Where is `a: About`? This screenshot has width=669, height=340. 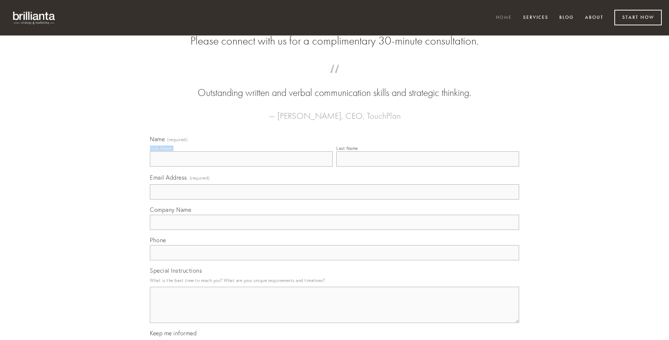 a: About is located at coordinates (594, 18).